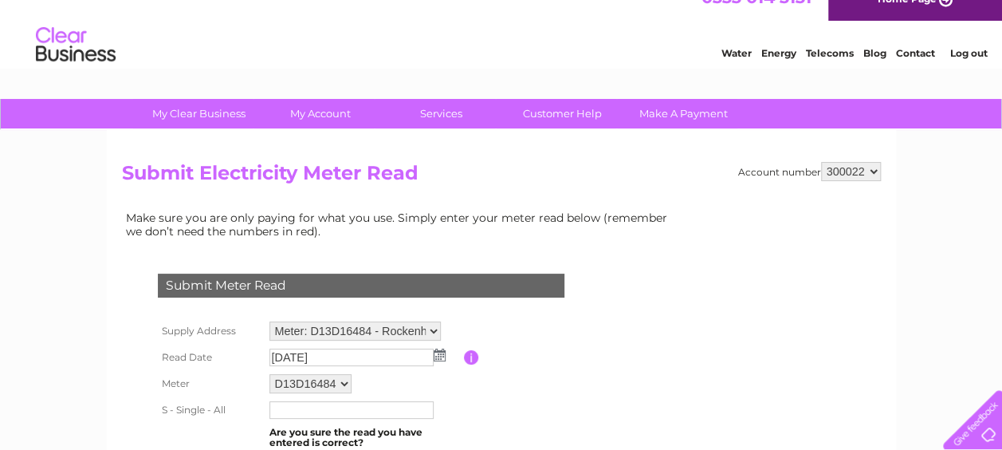 The image size is (1002, 450). What do you see at coordinates (210, 331) in the screenshot?
I see `th: Supply Address` at bounding box center [210, 331].